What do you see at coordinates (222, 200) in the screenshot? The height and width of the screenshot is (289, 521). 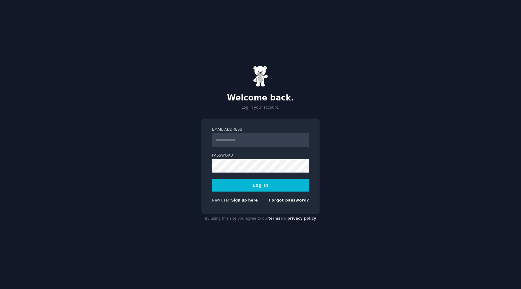 I see `span: New user?` at bounding box center [222, 200].